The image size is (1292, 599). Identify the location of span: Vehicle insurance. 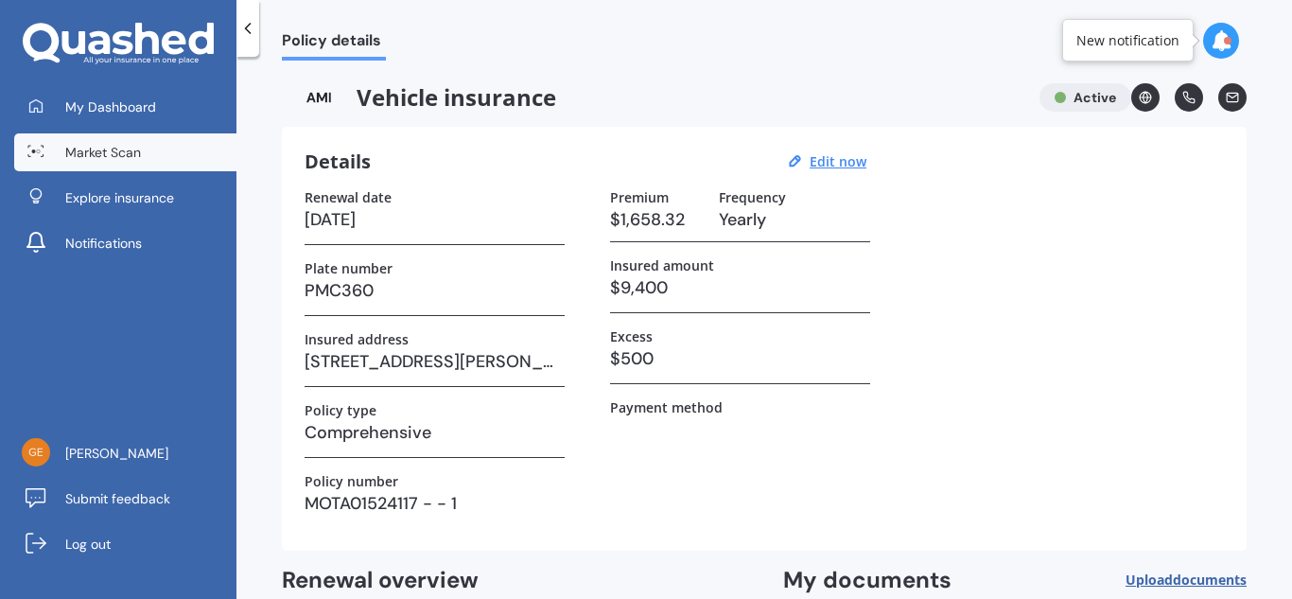
(653, 97).